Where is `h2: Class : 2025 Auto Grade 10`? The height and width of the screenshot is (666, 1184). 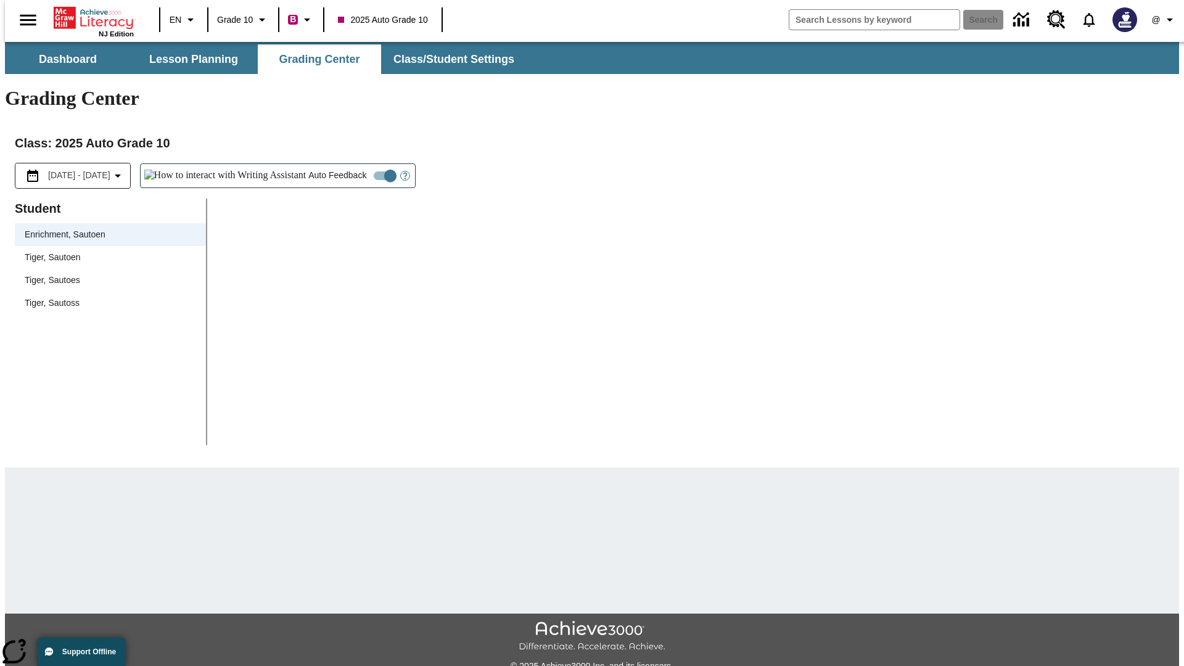 h2: Class : 2025 Auto Grade 10 is located at coordinates (592, 143).